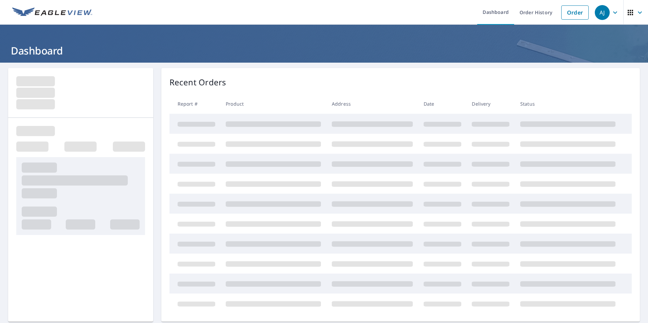 The height and width of the screenshot is (323, 648). I want to click on th: Delivery, so click(490, 104).